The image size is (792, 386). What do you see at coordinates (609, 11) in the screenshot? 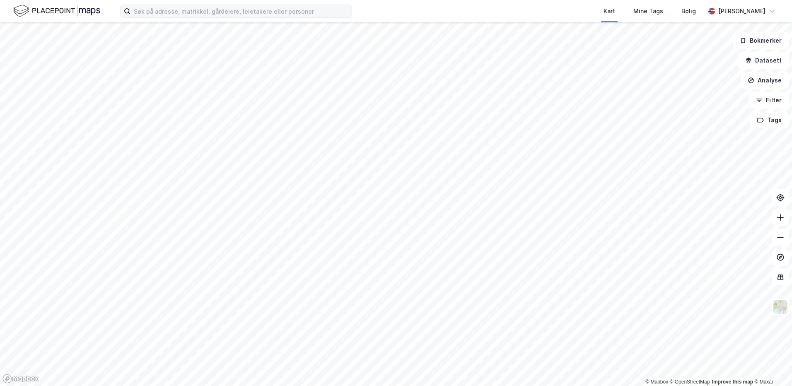
I see `div: Kart` at bounding box center [609, 11].